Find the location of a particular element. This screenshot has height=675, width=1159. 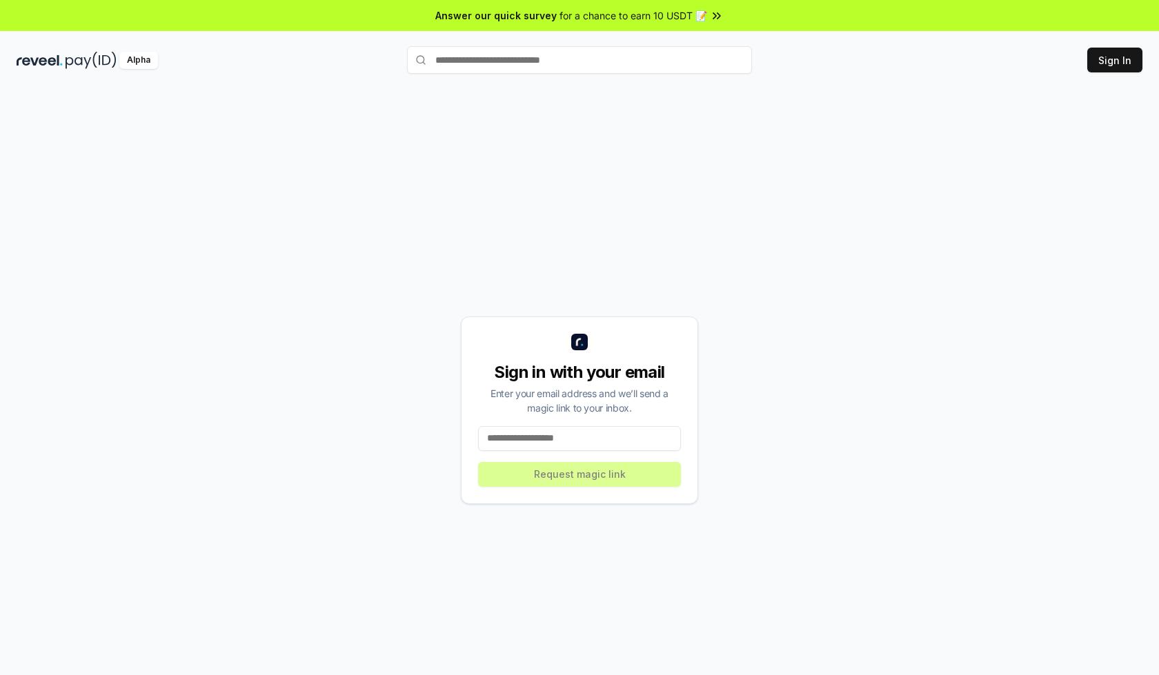

span: for a chance to earn 10 USDT 📝 is located at coordinates (633, 15).